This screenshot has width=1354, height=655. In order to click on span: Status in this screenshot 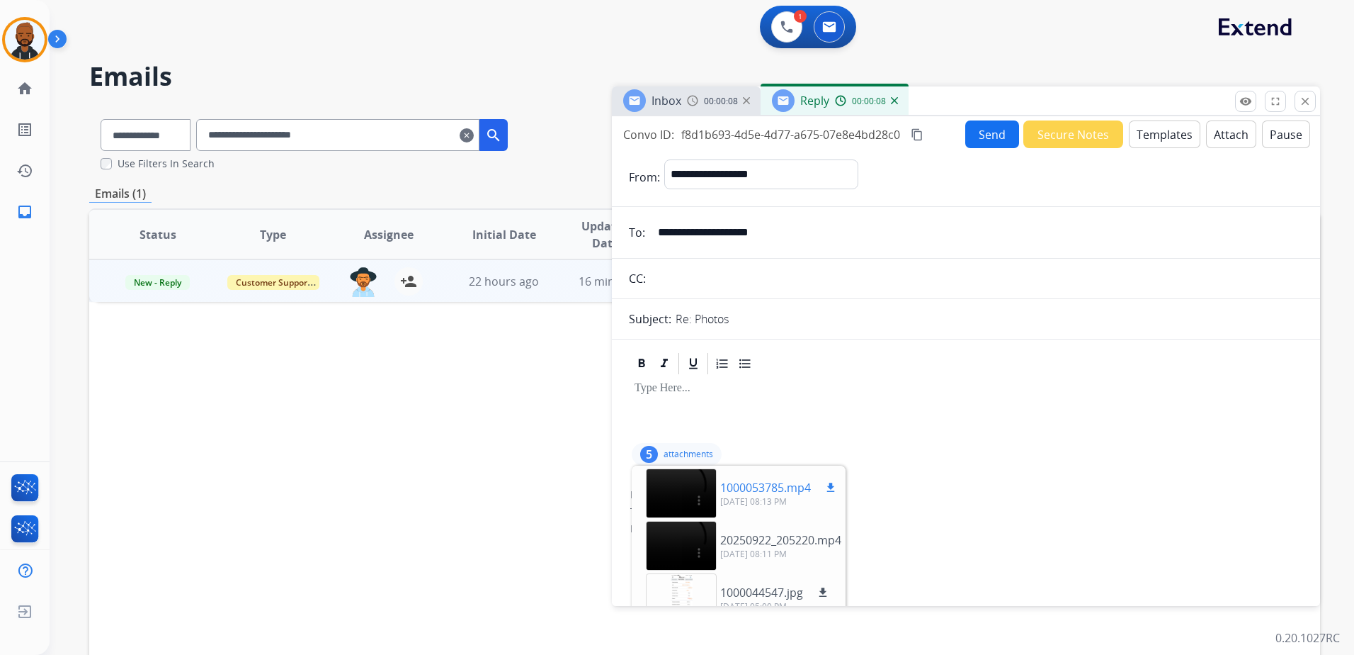, I will do `click(158, 234)`.